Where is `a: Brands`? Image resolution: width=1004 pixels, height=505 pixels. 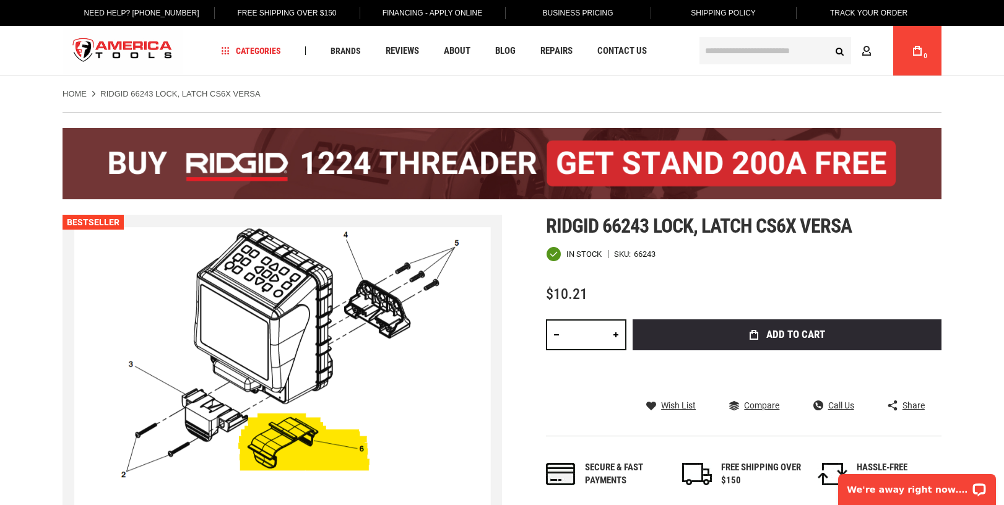
a: Brands is located at coordinates (345, 51).